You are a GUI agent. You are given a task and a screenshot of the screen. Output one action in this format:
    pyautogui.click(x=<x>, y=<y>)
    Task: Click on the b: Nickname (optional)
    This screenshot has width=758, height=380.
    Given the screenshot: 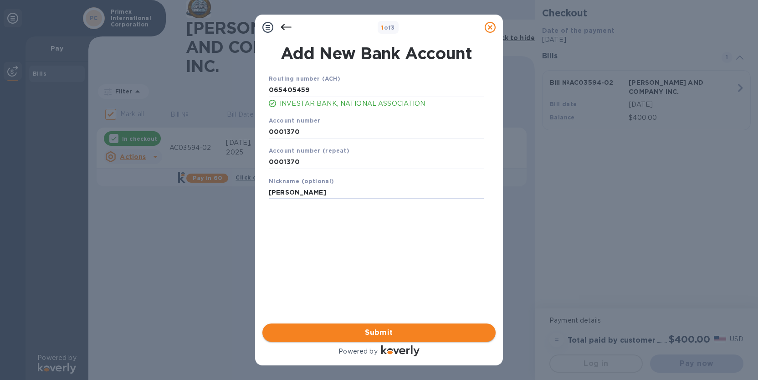 What is the action you would take?
    pyautogui.click(x=302, y=181)
    